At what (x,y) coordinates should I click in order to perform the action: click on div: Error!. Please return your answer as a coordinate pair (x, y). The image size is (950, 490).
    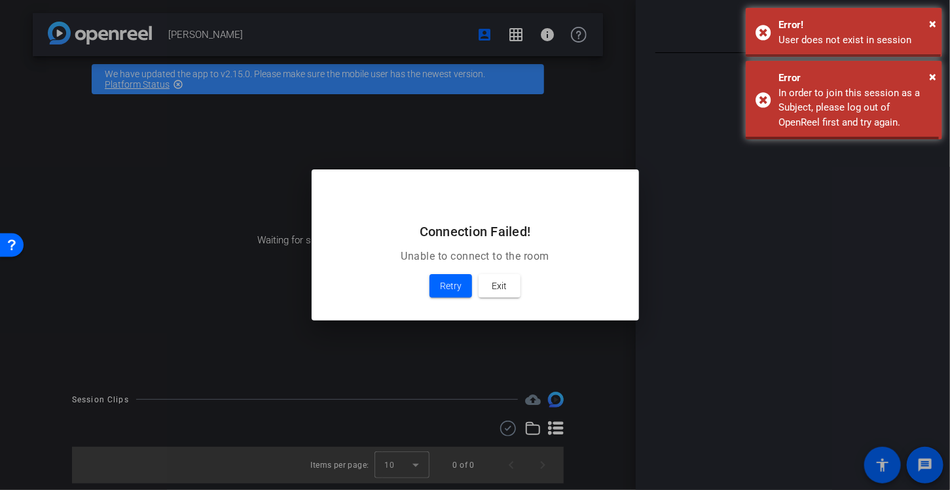
    Looking at the image, I should click on (855, 25).